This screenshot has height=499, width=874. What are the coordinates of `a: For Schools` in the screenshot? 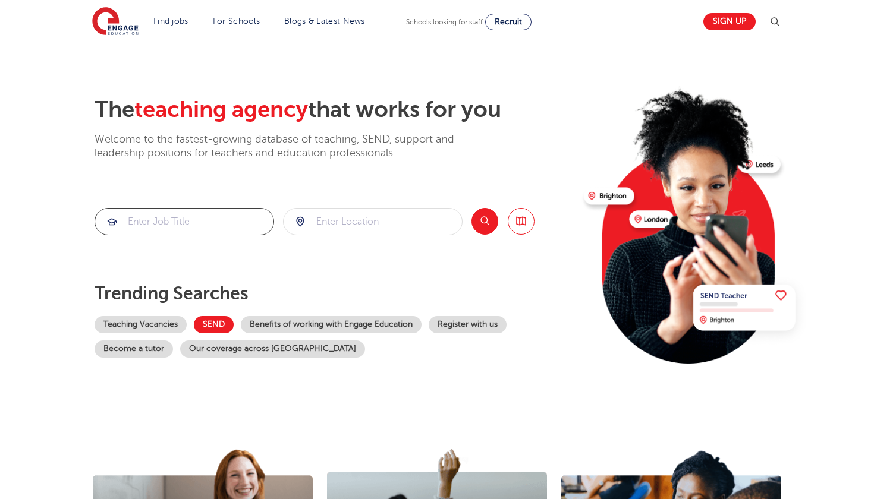 It's located at (236, 21).